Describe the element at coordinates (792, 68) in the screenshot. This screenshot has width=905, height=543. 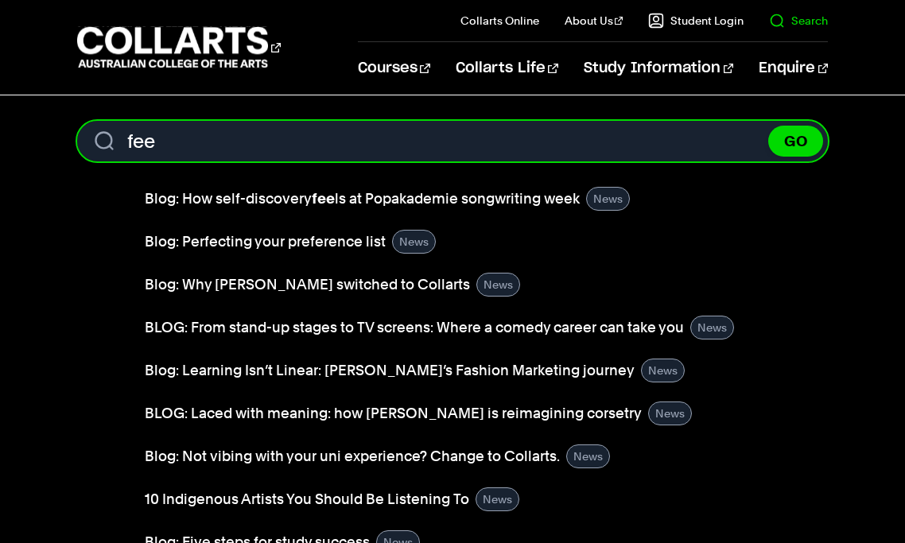
I see `a: Enquire` at that location.